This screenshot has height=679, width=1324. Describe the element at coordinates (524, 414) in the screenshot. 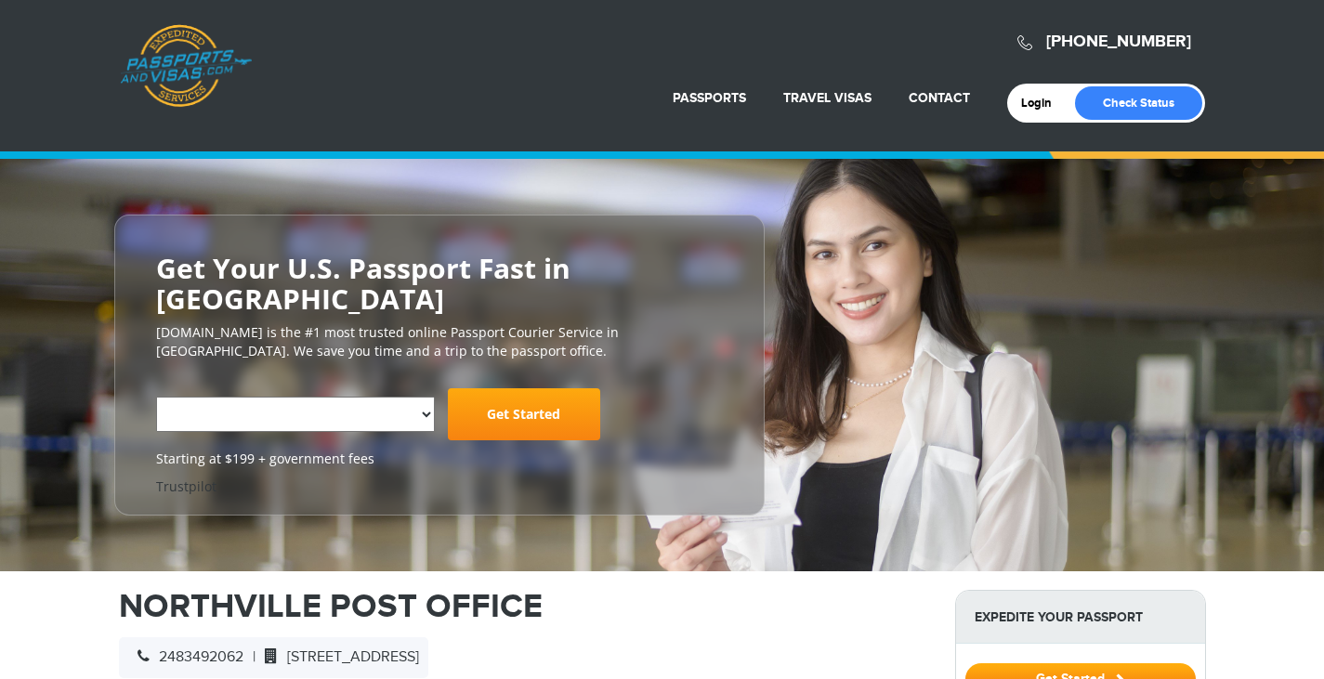

I see `a: Get Started` at that location.